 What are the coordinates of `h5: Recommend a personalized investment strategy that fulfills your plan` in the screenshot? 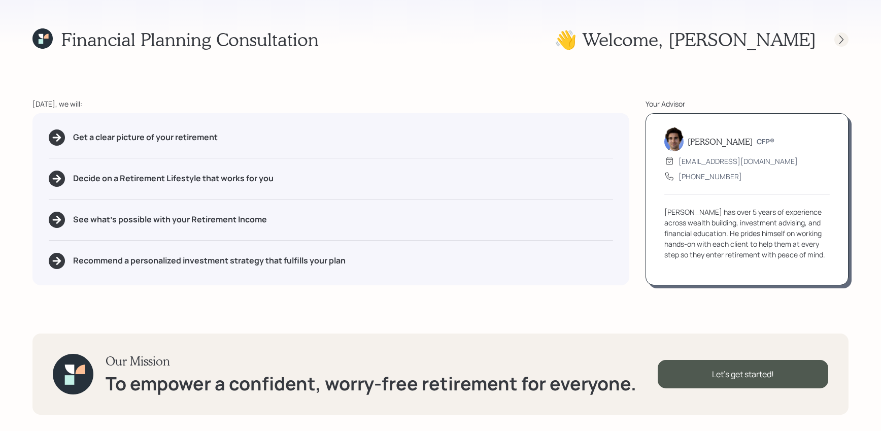 It's located at (209, 260).